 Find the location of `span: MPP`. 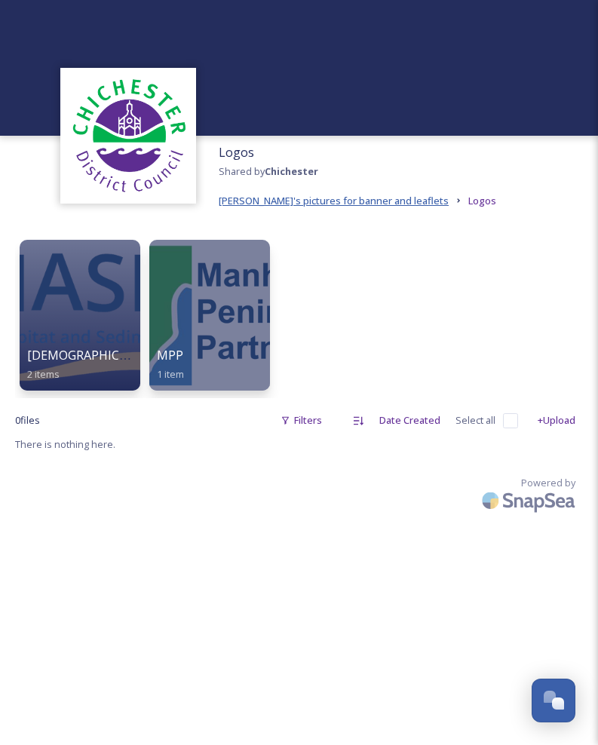

span: MPP is located at coordinates (170, 355).